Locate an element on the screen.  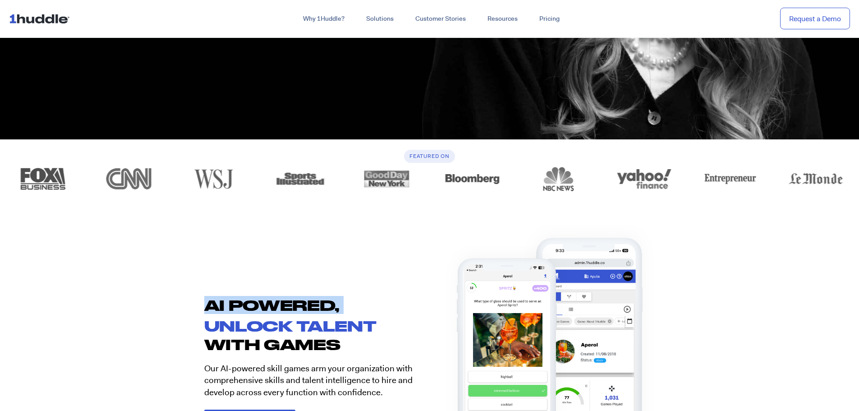
img: logo_sports is located at coordinates (301, 179).